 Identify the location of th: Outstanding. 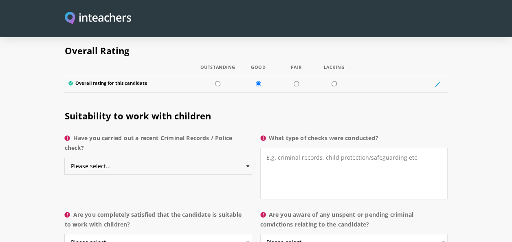
(218, 71).